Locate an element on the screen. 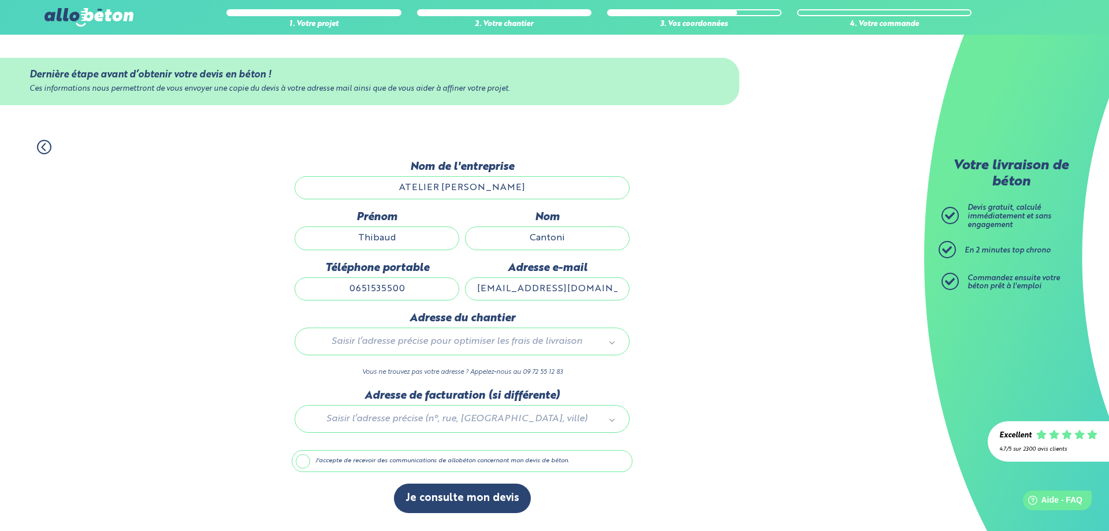  button: Je consulte mon devis is located at coordinates (462, 498).